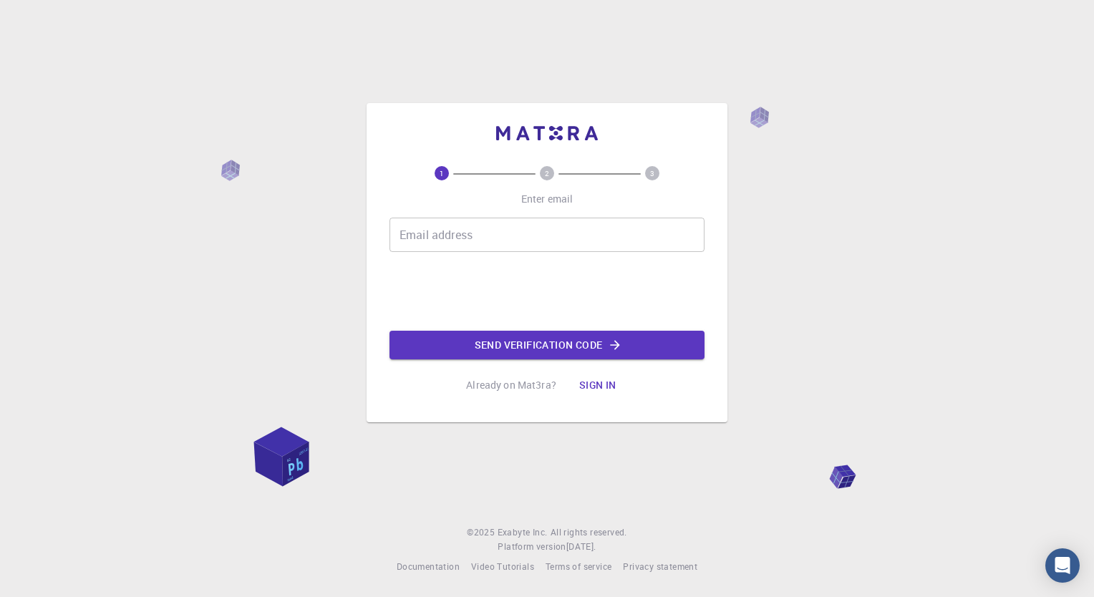 The height and width of the screenshot is (597, 1094). I want to click on a: Exabyte Inc., so click(523, 533).